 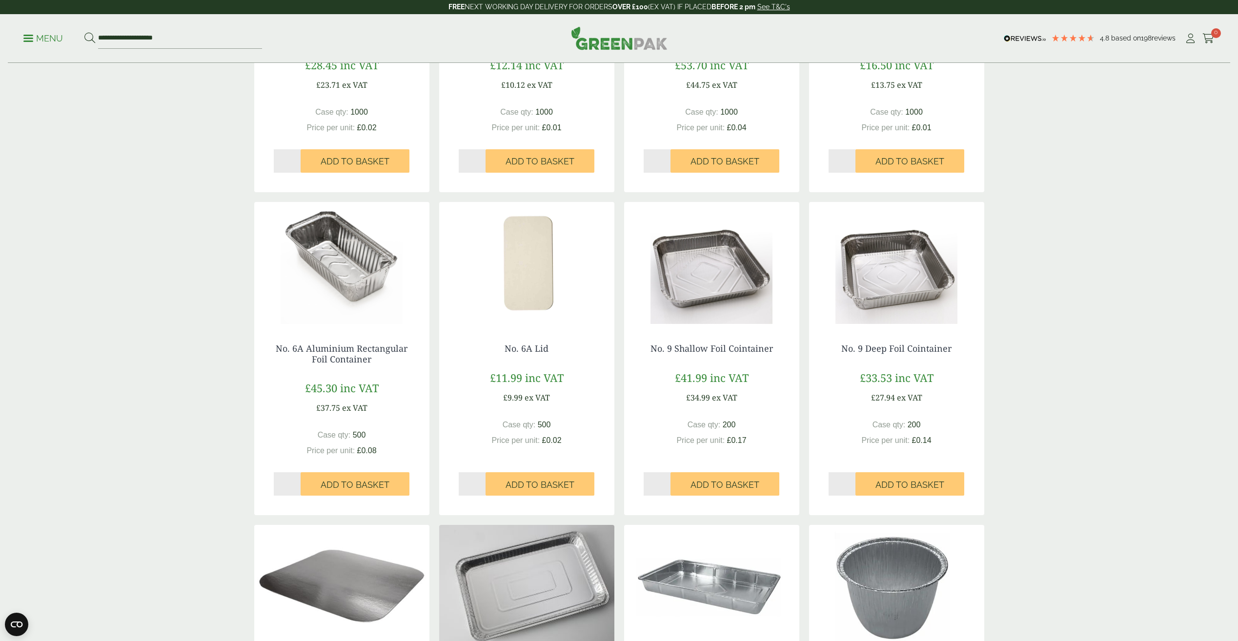 What do you see at coordinates (896, 263) in the screenshot?
I see `img: 3010051 No.9 Deep Foil Container` at bounding box center [896, 263].